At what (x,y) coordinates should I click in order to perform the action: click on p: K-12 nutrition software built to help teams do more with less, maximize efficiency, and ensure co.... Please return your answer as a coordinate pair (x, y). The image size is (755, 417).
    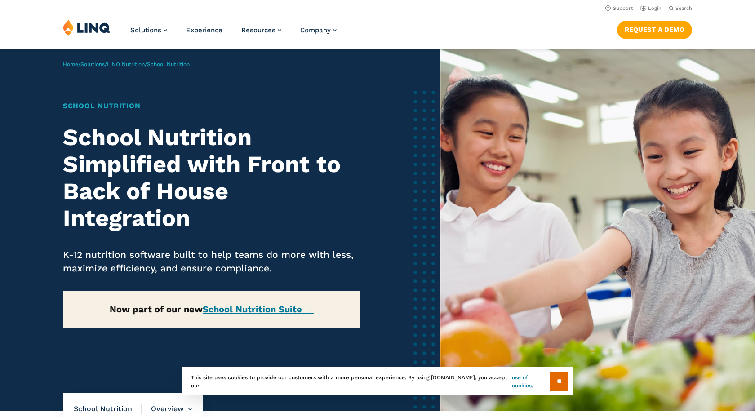
    Looking at the image, I should click on (212, 262).